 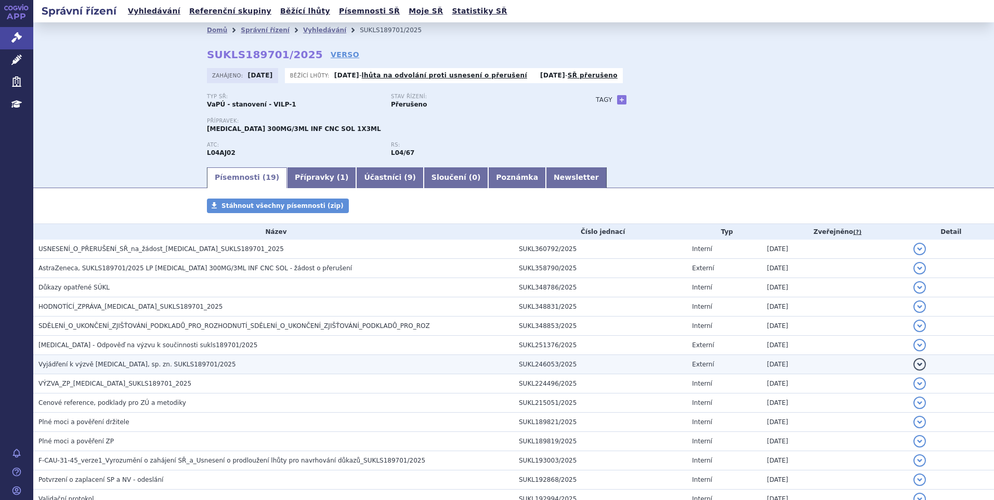 What do you see at coordinates (274, 232) in the screenshot?
I see `th: Název` at bounding box center [274, 232].